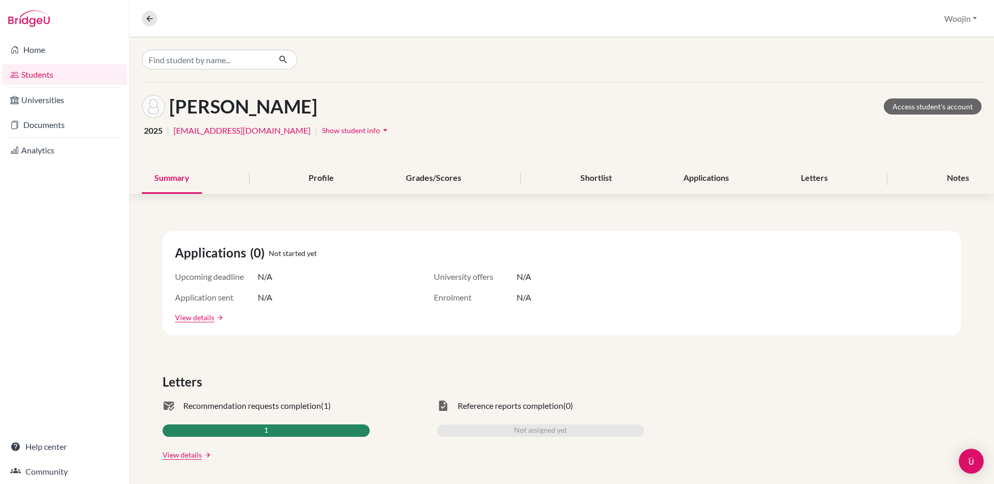 The image size is (994, 484). I want to click on span: task, so click(443, 406).